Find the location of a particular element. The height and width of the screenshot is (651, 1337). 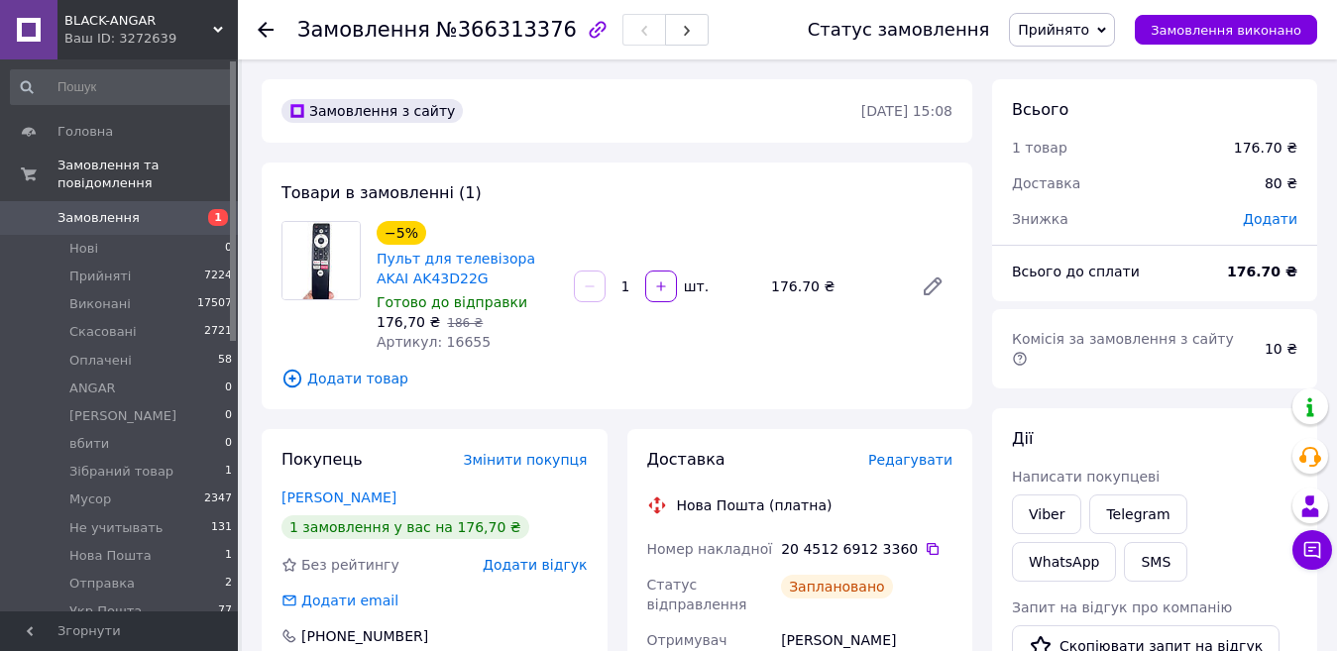

span: Головна is located at coordinates (85, 132).